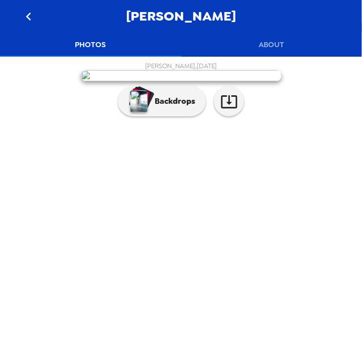 Image resolution: width=362 pixels, height=338 pixels. Describe the element at coordinates (162, 101) in the screenshot. I see `button: Backdrops` at that location.